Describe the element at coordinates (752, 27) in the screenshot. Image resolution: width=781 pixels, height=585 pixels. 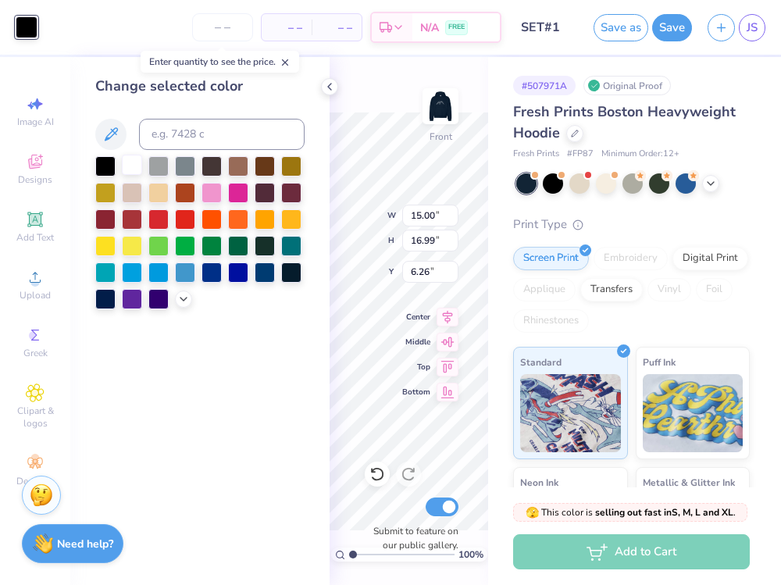
I see `a: JS` at that location.